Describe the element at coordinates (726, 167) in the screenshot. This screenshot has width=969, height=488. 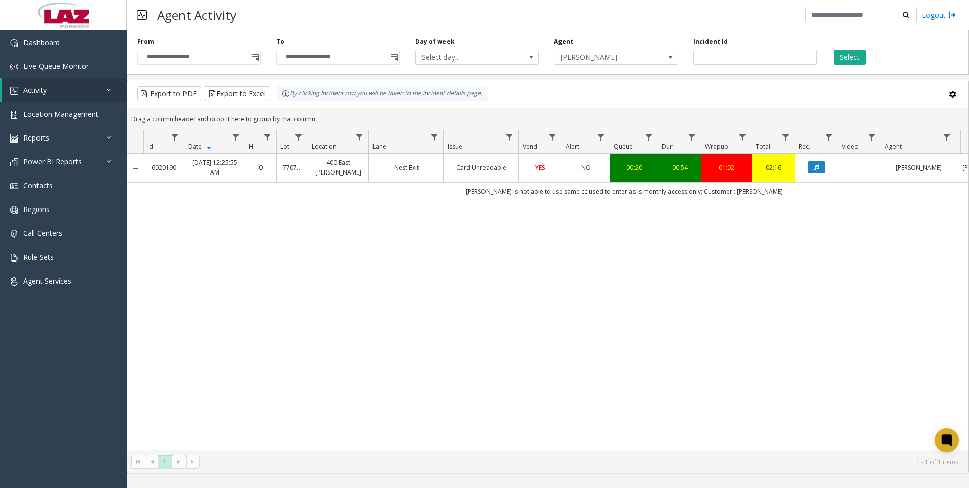
I see `a: 01:02` at that location.